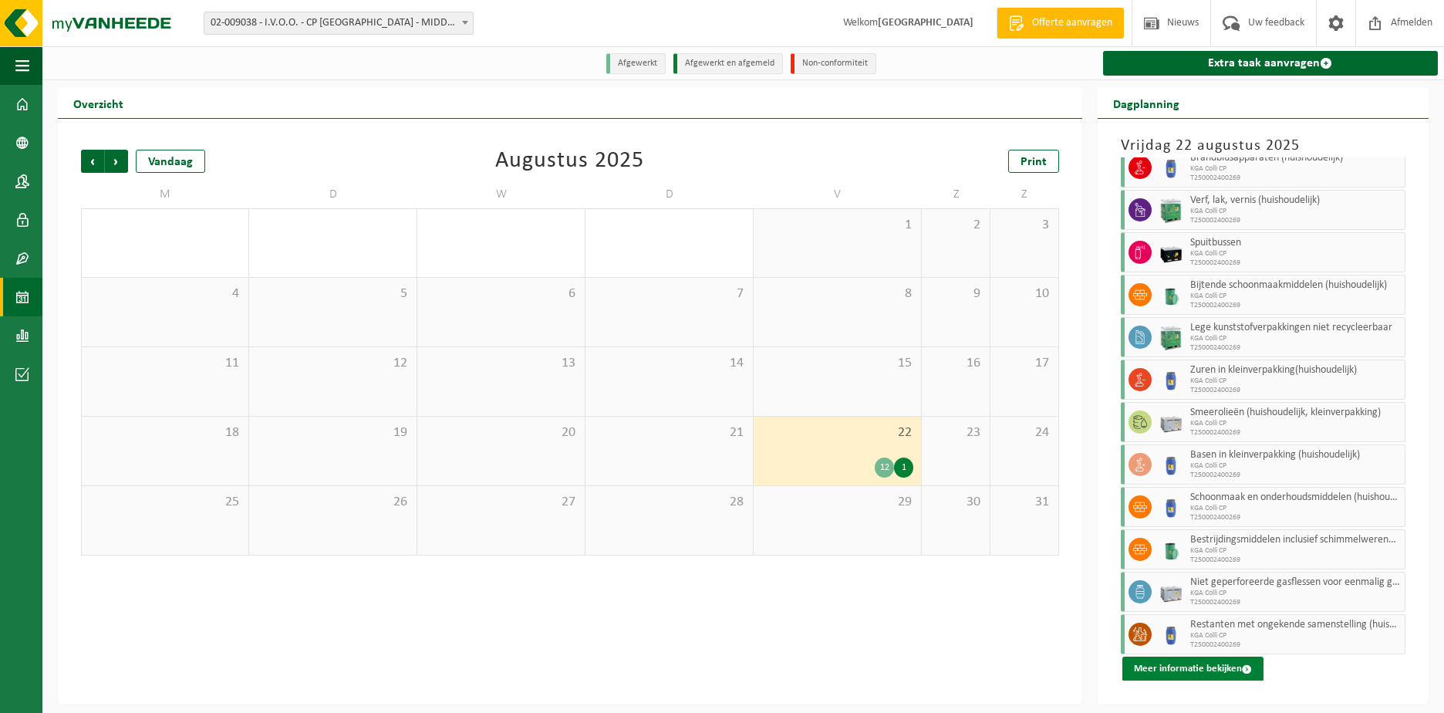  Describe the element at coordinates (635, 63) in the screenshot. I see `li: Afgewerkt` at that location.